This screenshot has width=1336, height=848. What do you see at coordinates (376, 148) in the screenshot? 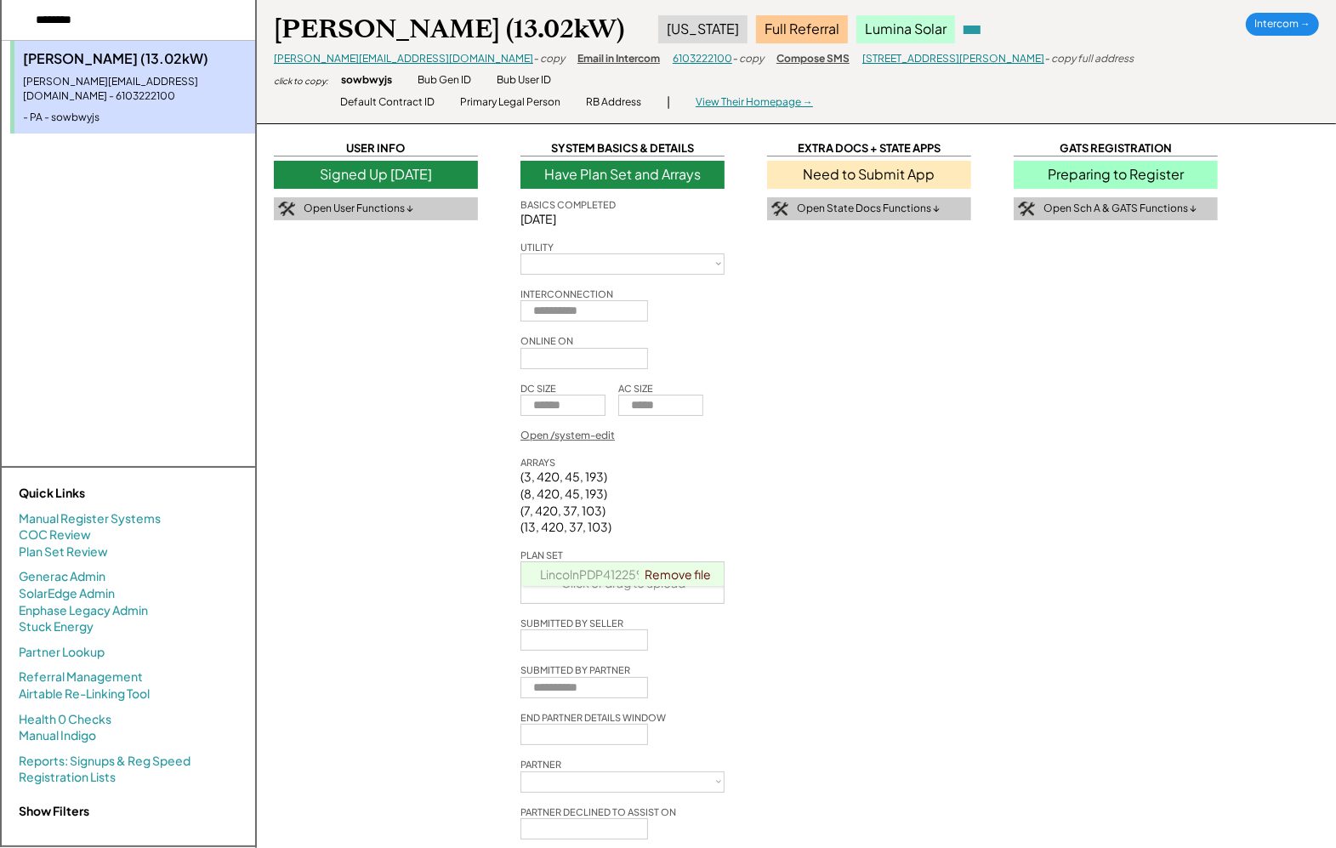
I see `div: USER INFO` at bounding box center [376, 148].